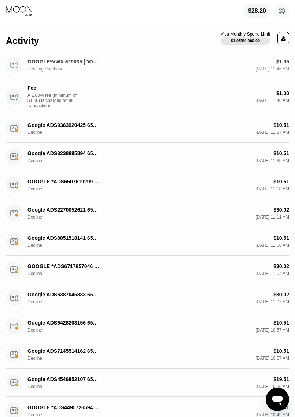 The width and height of the screenshot is (295, 417). Describe the element at coordinates (246, 38) in the screenshot. I see `div: Visa Monthly Spend Limit$1.95/$4,000.00` at that location.